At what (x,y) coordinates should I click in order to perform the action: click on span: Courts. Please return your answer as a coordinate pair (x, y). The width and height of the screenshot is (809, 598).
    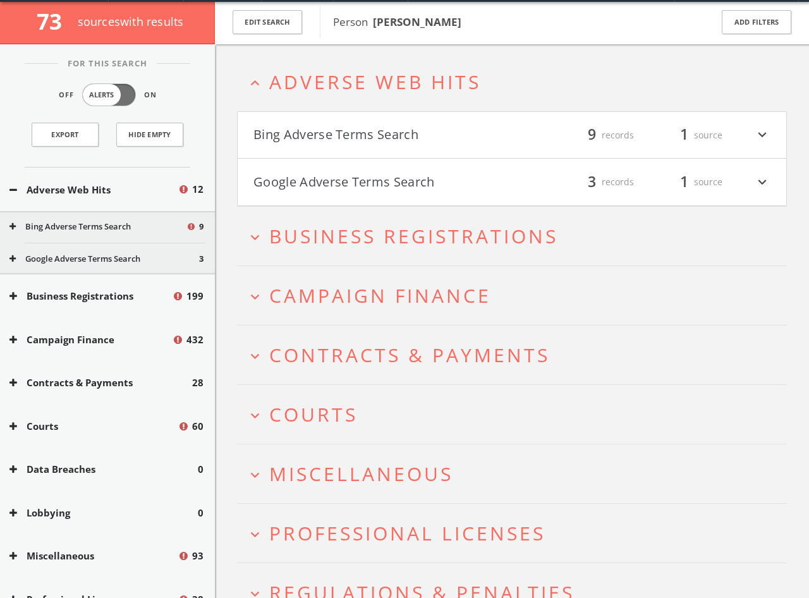
    Looking at the image, I should click on (313, 414).